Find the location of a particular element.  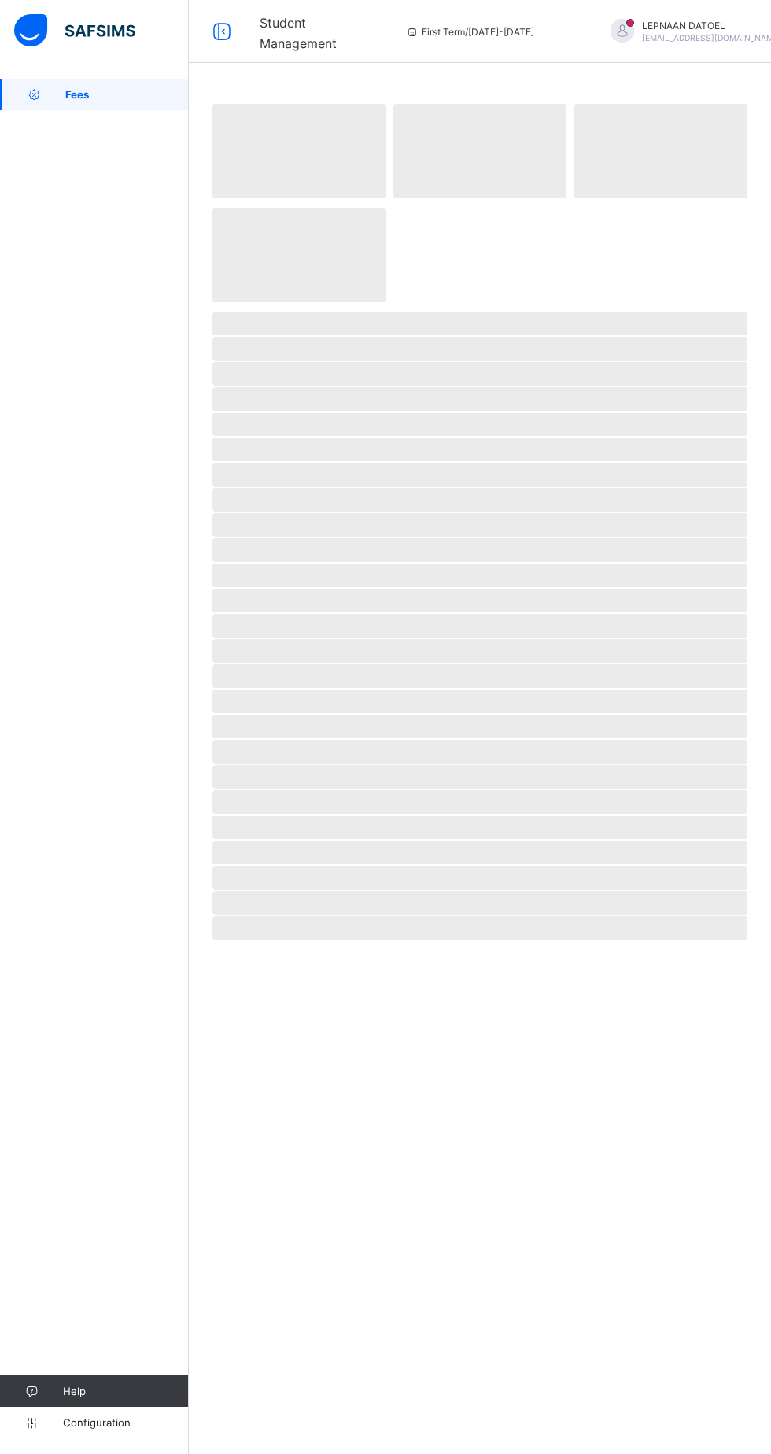

span: Fees is located at coordinates (127, 94).